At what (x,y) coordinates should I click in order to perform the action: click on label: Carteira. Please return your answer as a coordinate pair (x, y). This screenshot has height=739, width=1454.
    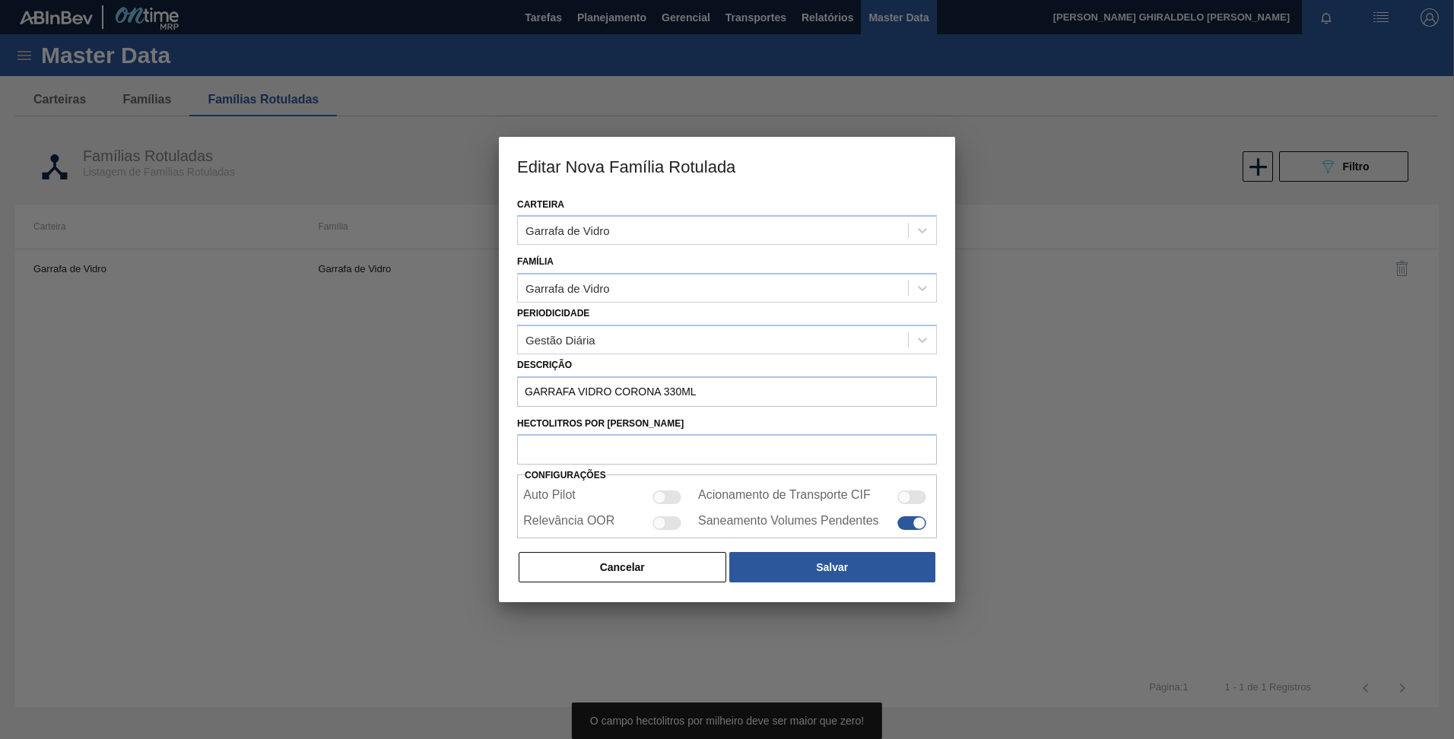
    Looking at the image, I should click on (541, 205).